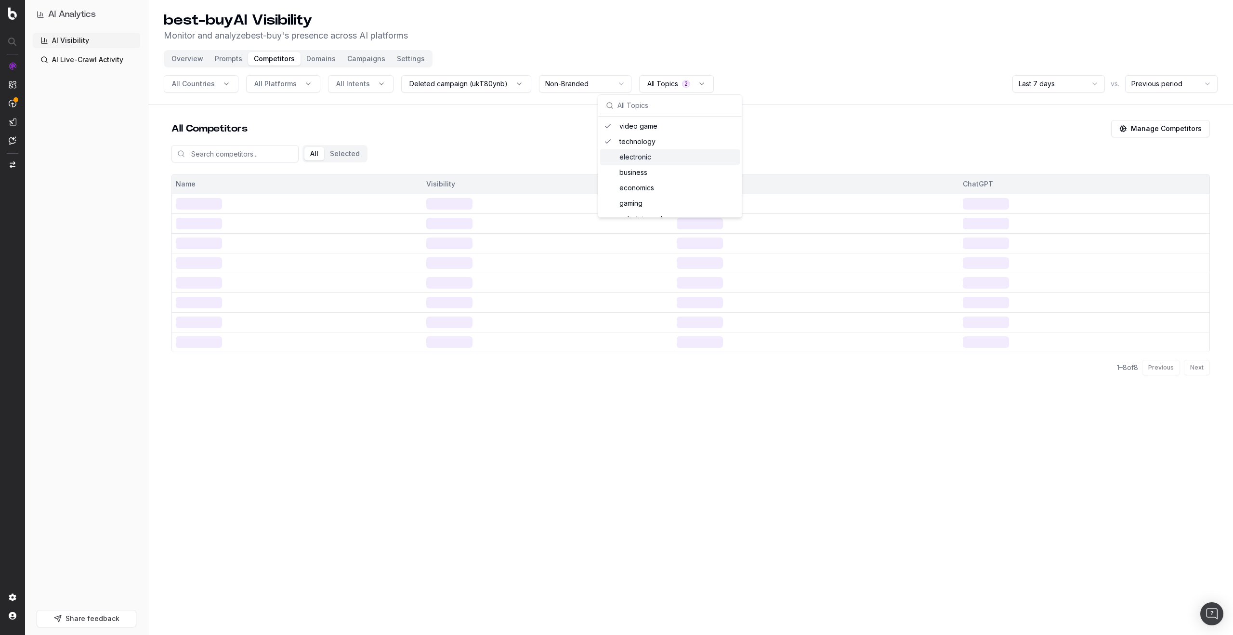 This screenshot has width=1233, height=635. Describe the element at coordinates (670, 142) in the screenshot. I see `div: technology` at that location.